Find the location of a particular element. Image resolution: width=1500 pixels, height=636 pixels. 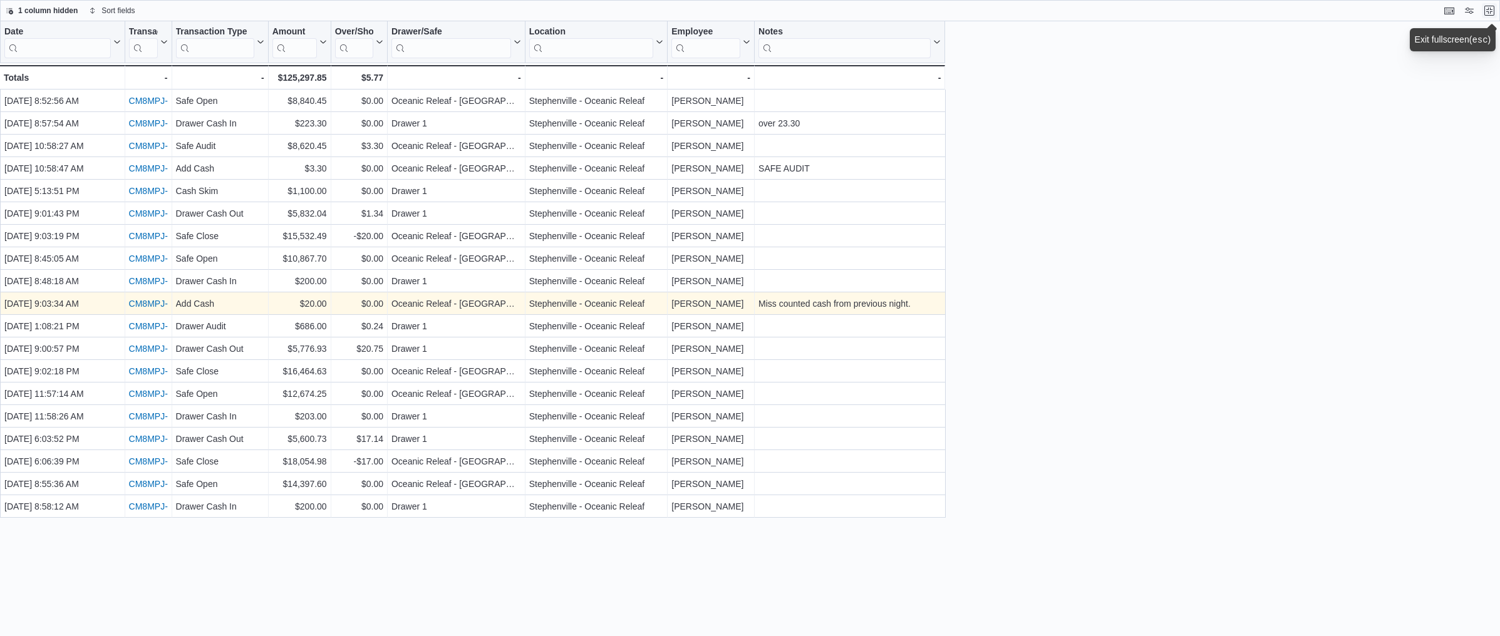

a: CM8MPJ-75737 is located at coordinates (160, 123).